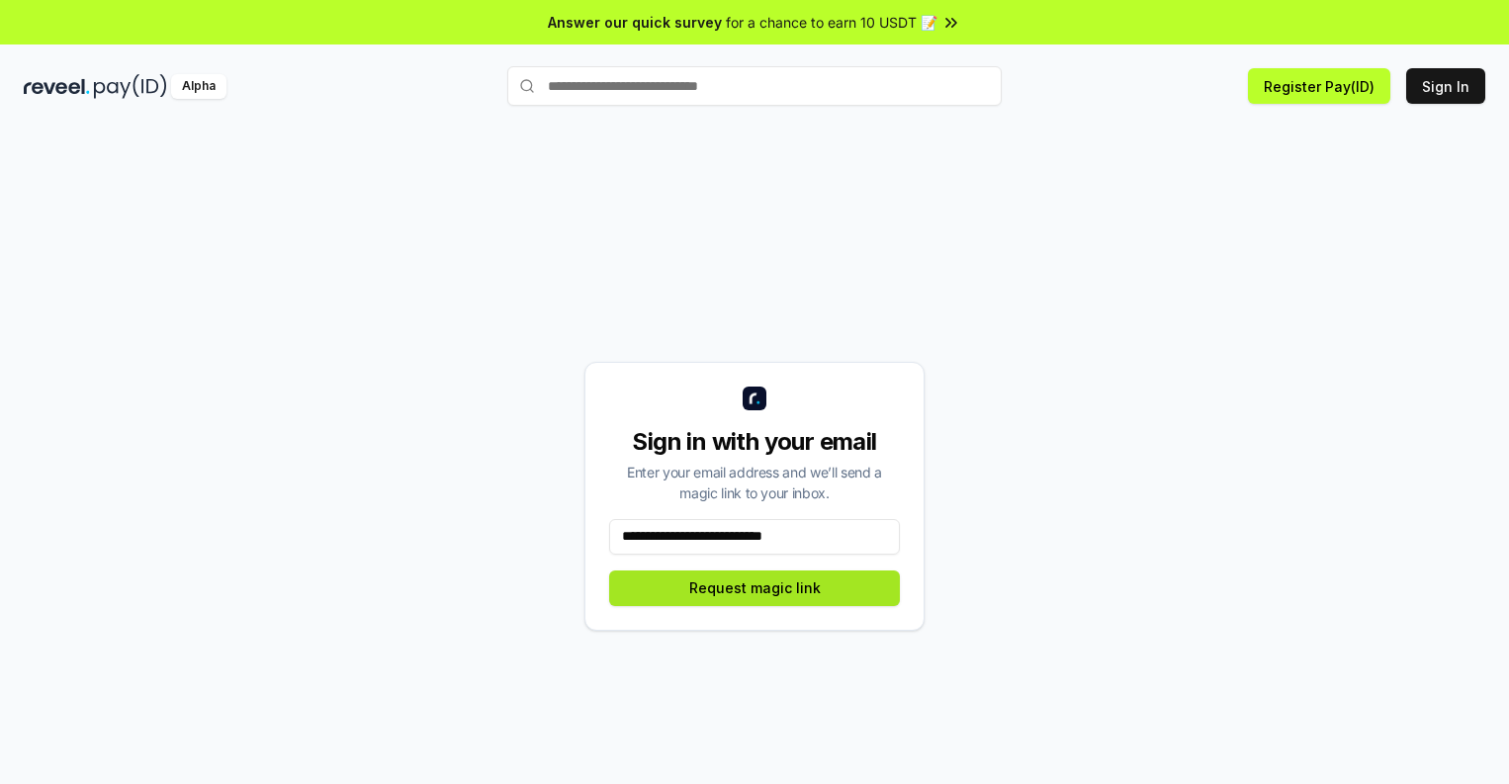 The width and height of the screenshot is (1509, 784). What do you see at coordinates (1319, 86) in the screenshot?
I see `button: Register Pay(ID)` at bounding box center [1319, 86].